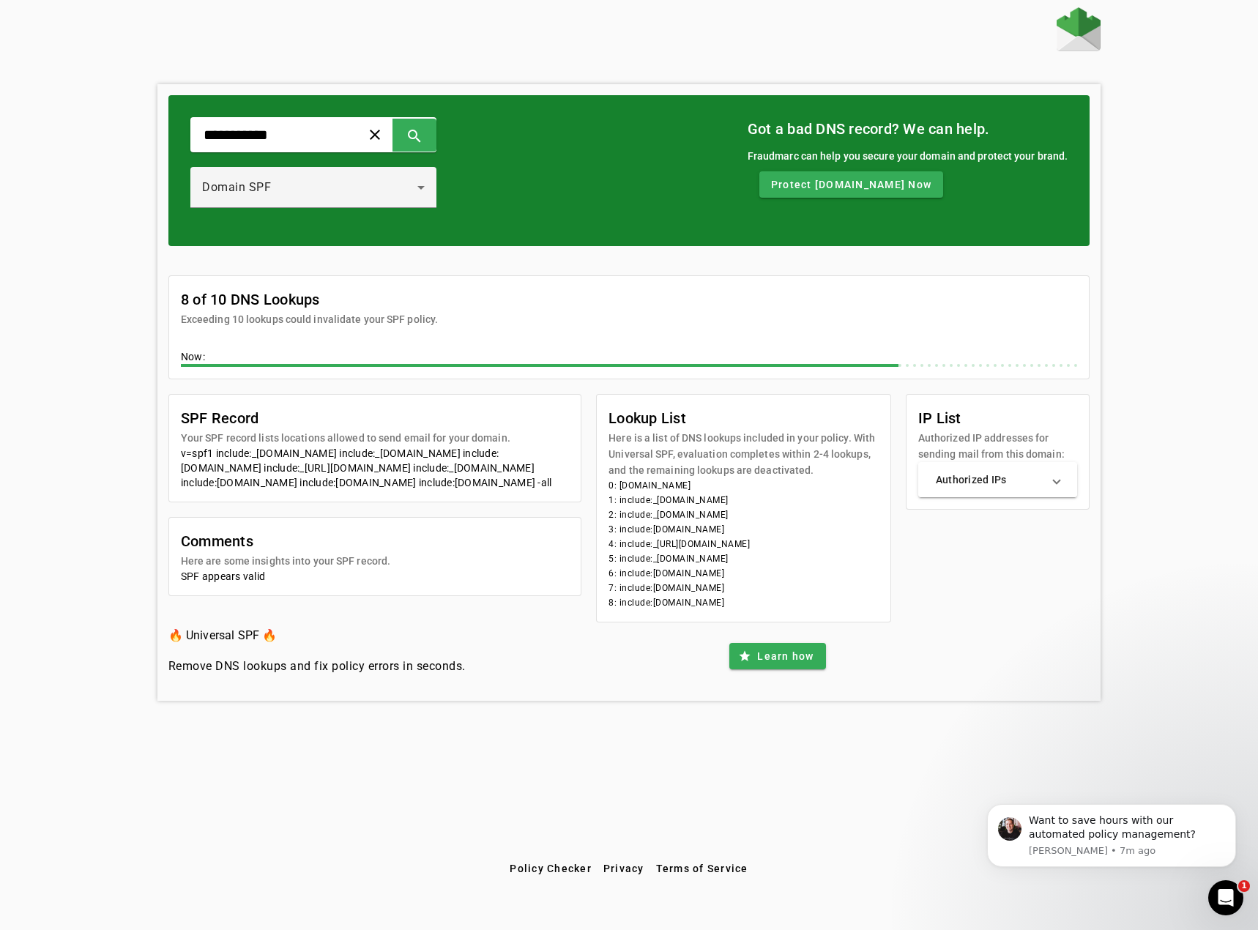  Describe the element at coordinates (998, 446) in the screenshot. I see `mat-card-subtitle: Authorized IP addresses for sending mail from this domain:` at that location.